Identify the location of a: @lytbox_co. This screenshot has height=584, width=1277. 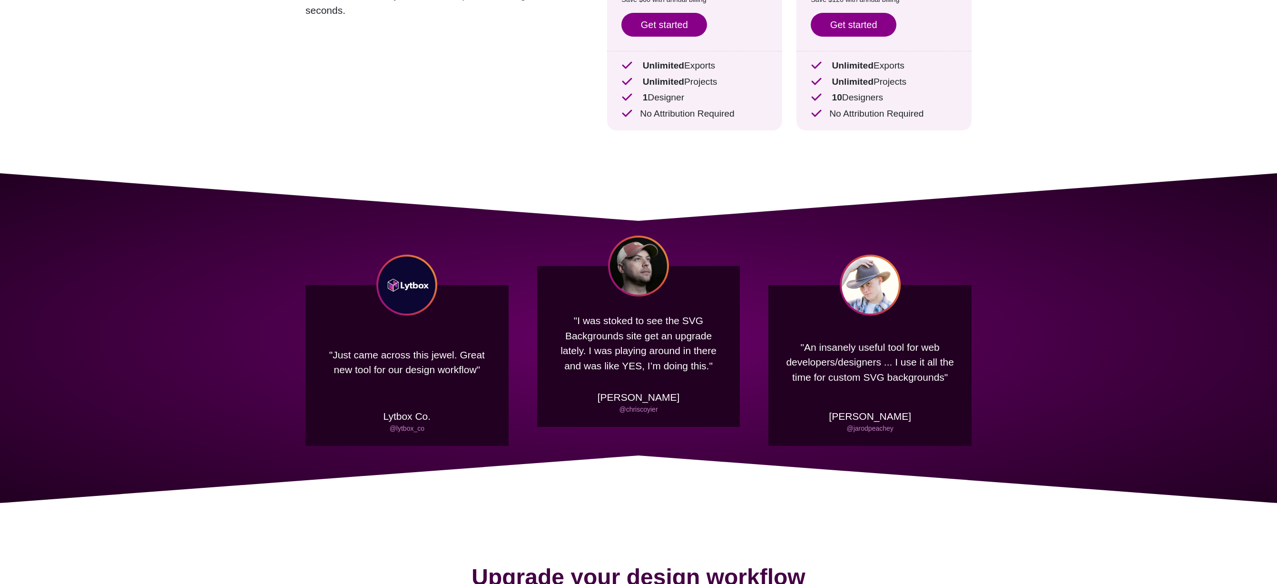
(407, 428).